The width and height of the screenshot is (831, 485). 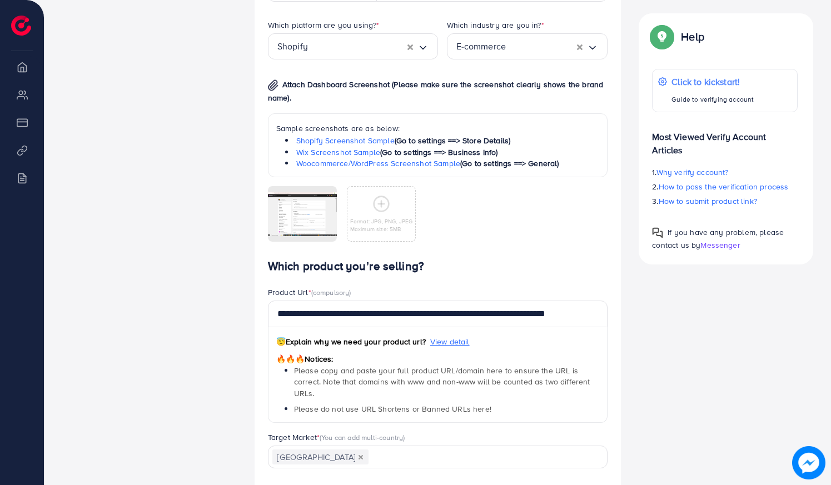 What do you see at coordinates (450, 342) in the screenshot?
I see `span: View detail` at bounding box center [450, 342].